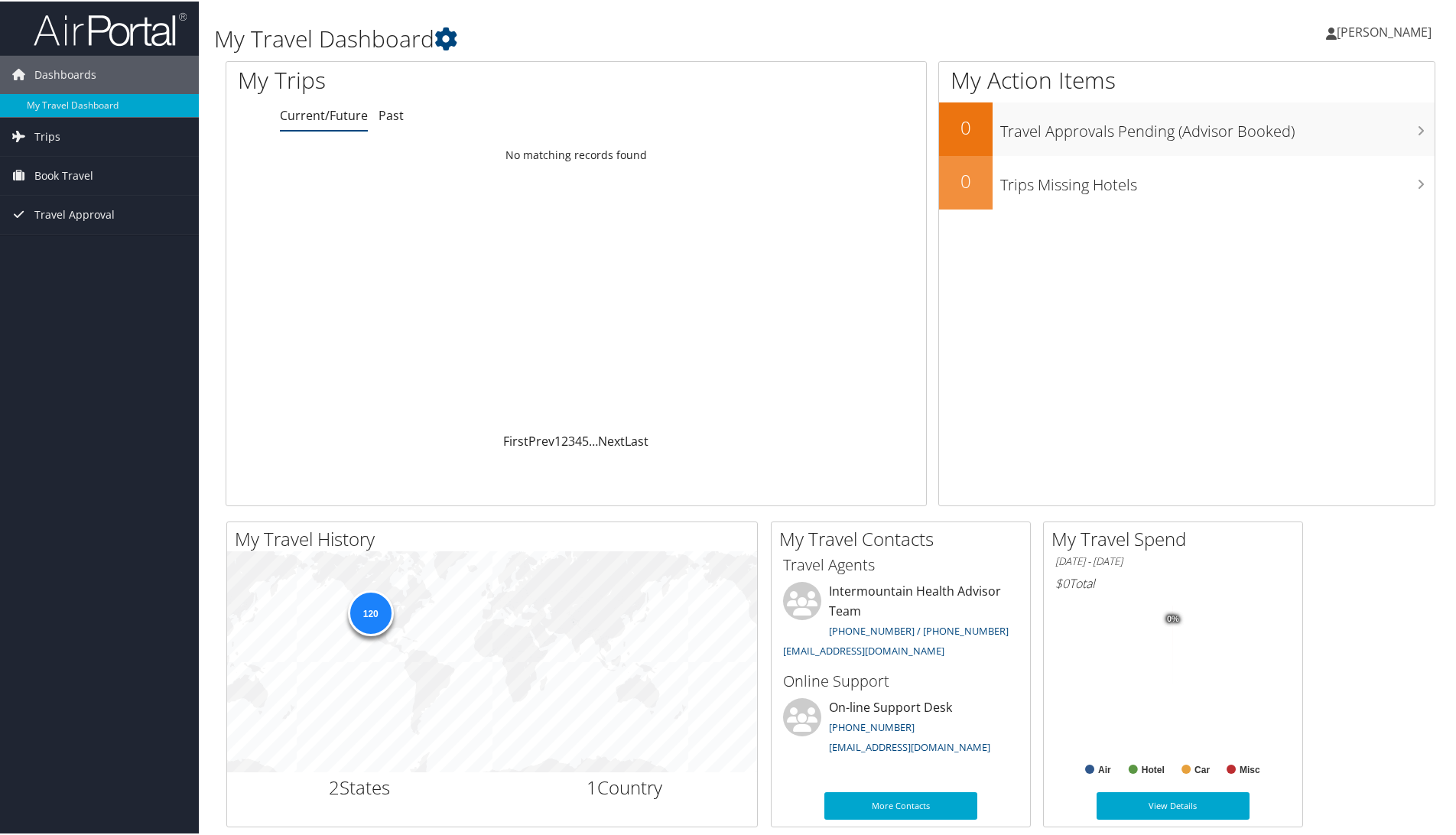 This screenshot has width=1456, height=835. What do you see at coordinates (496, 538) in the screenshot?
I see `h2: My Travel History` at bounding box center [496, 538].